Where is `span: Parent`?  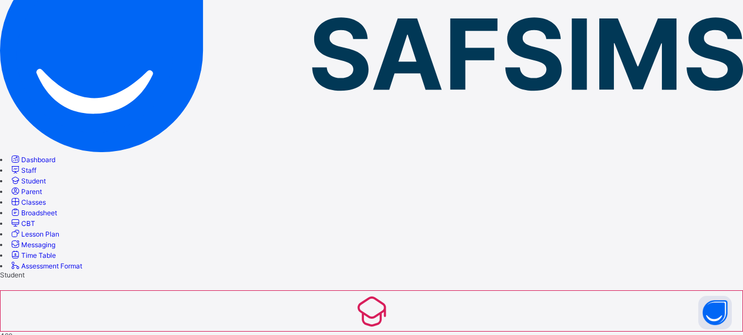
span: Parent is located at coordinates (31, 191).